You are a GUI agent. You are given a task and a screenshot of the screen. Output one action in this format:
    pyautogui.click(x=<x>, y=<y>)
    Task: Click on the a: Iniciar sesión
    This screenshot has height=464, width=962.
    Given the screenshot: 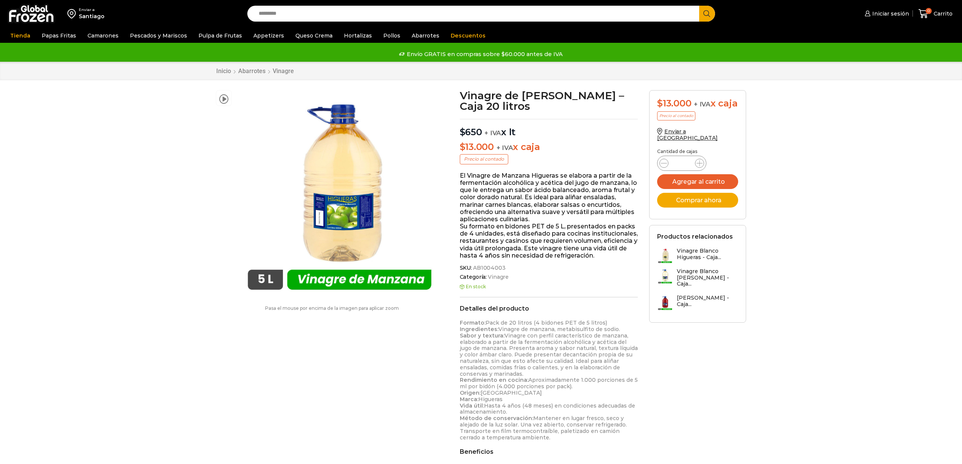 What is the action you would take?
    pyautogui.click(x=886, y=14)
    